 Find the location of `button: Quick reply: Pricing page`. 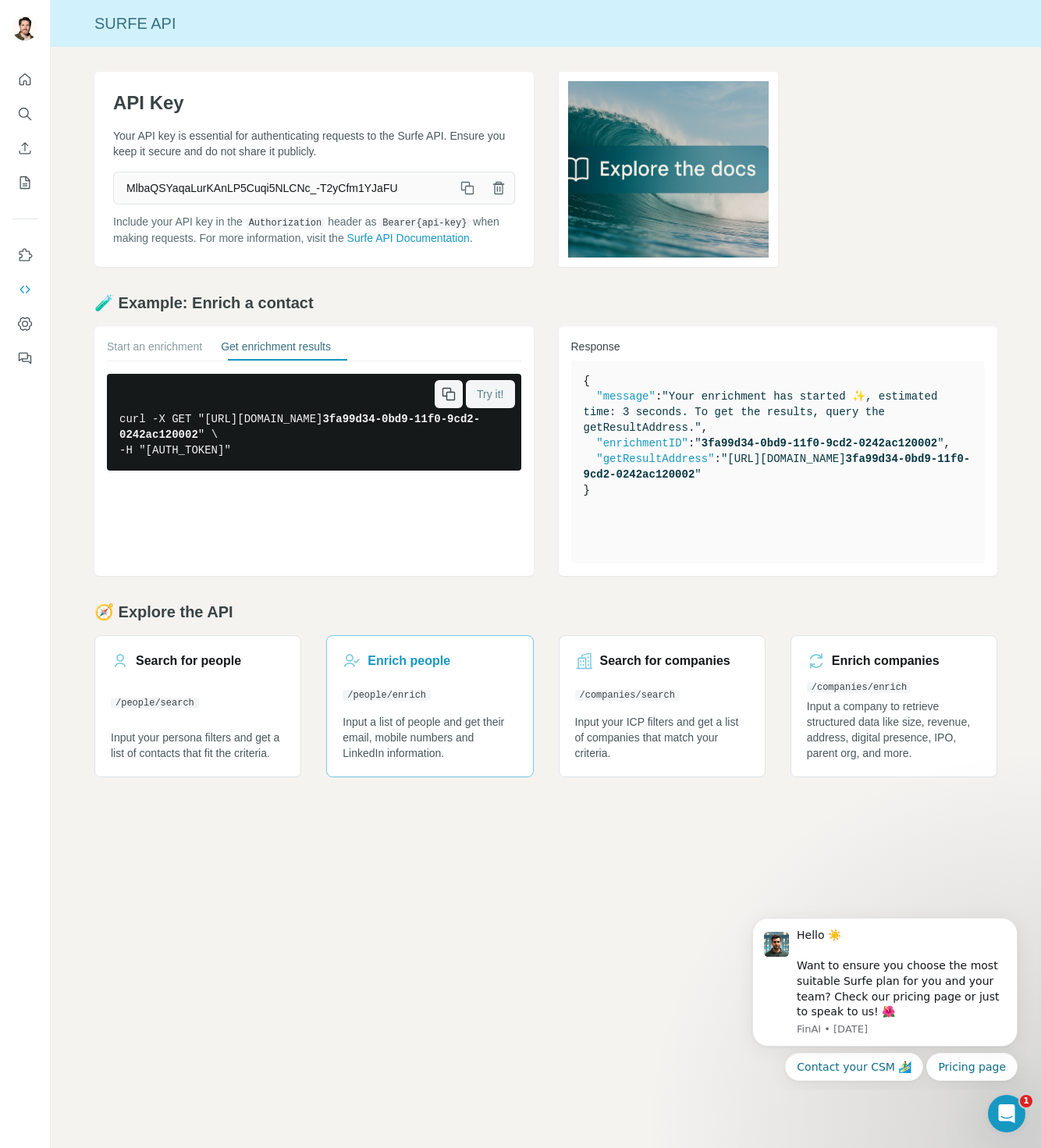

button: Quick reply: Pricing page is located at coordinates (242, 163).